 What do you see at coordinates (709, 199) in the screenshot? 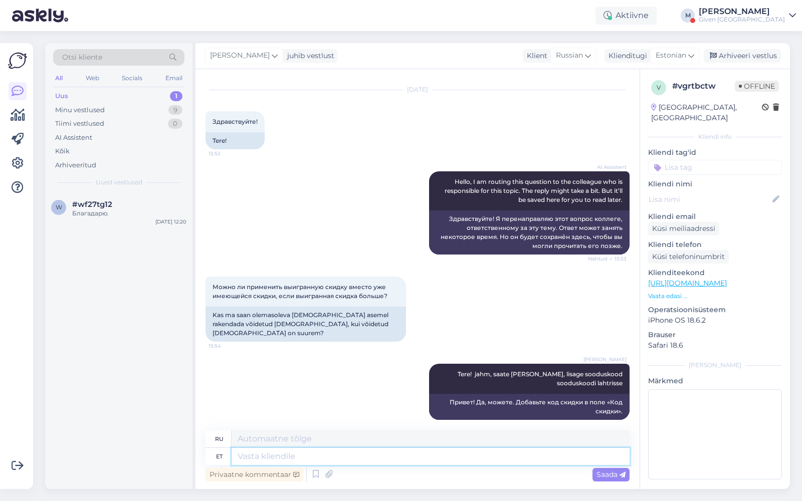
I see `input: Lisa nimi` at bounding box center [709, 199].